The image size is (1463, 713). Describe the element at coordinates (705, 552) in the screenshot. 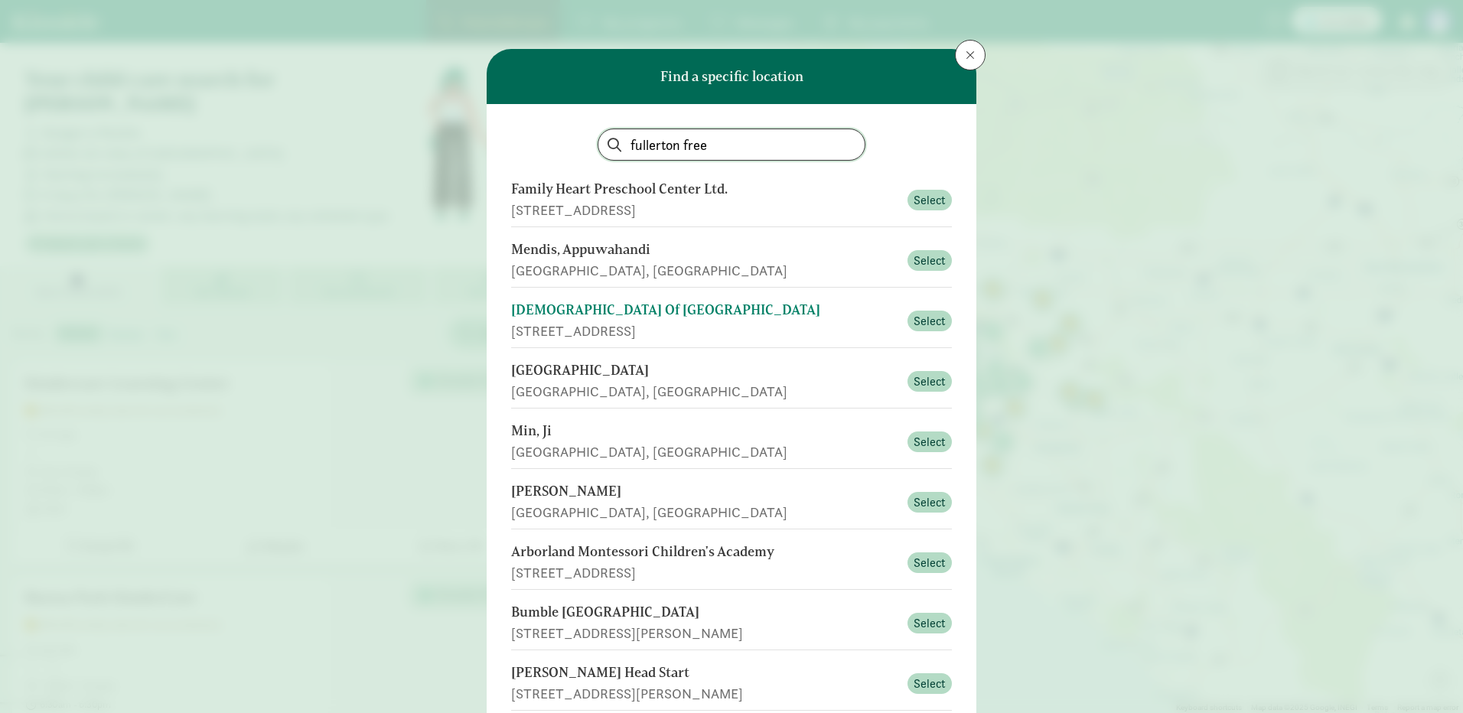

I see `div: Arborland Montessori Children's Academy` at that location.